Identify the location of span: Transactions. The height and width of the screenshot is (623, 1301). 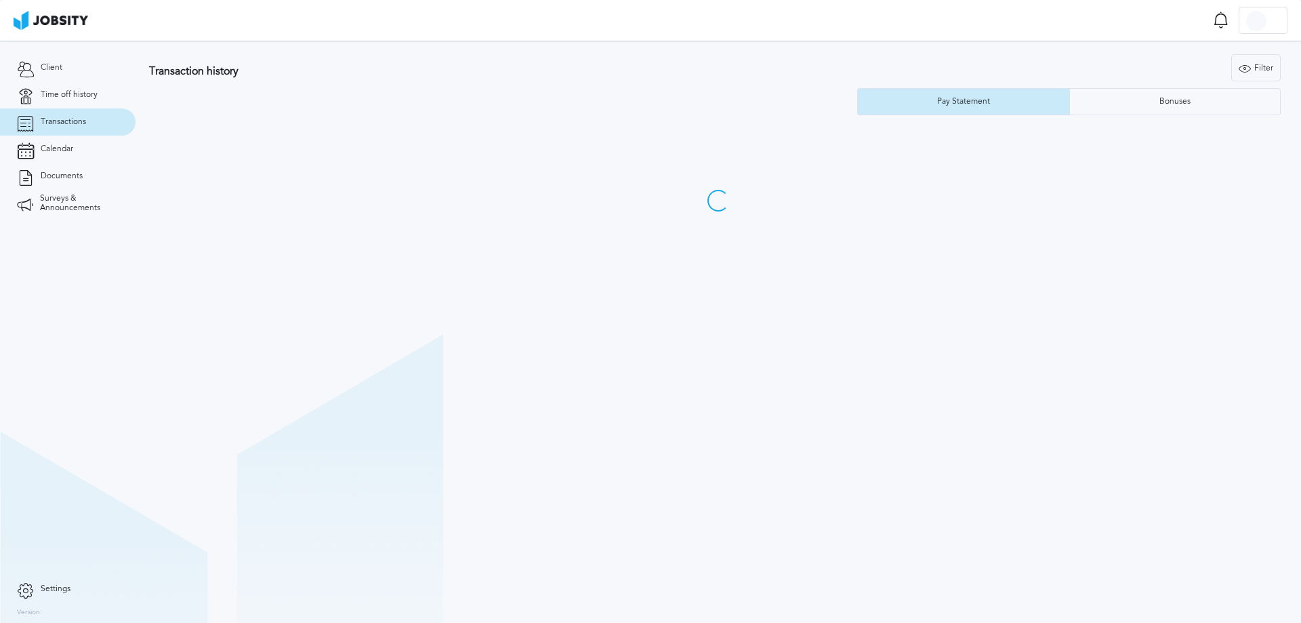
(63, 122).